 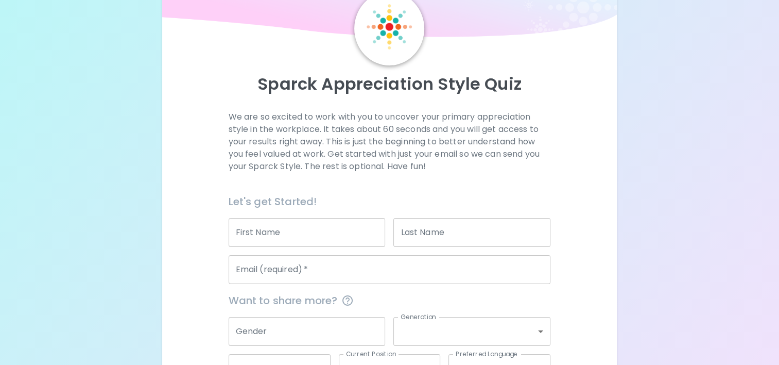 I want to click on p: We are so excited to work with you to uncover your primary appreciation style in the workplace. I..., so click(x=390, y=142).